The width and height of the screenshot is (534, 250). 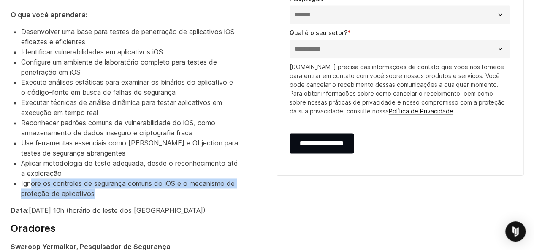 What do you see at coordinates (49, 15) in the screenshot?
I see `font: O que você aprenderá:` at bounding box center [49, 15].